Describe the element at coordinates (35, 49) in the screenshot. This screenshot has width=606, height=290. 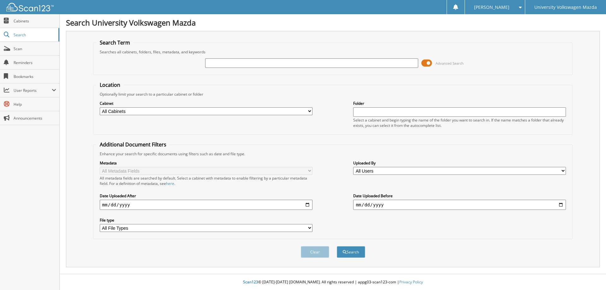
I see `span: Scan` at that location.